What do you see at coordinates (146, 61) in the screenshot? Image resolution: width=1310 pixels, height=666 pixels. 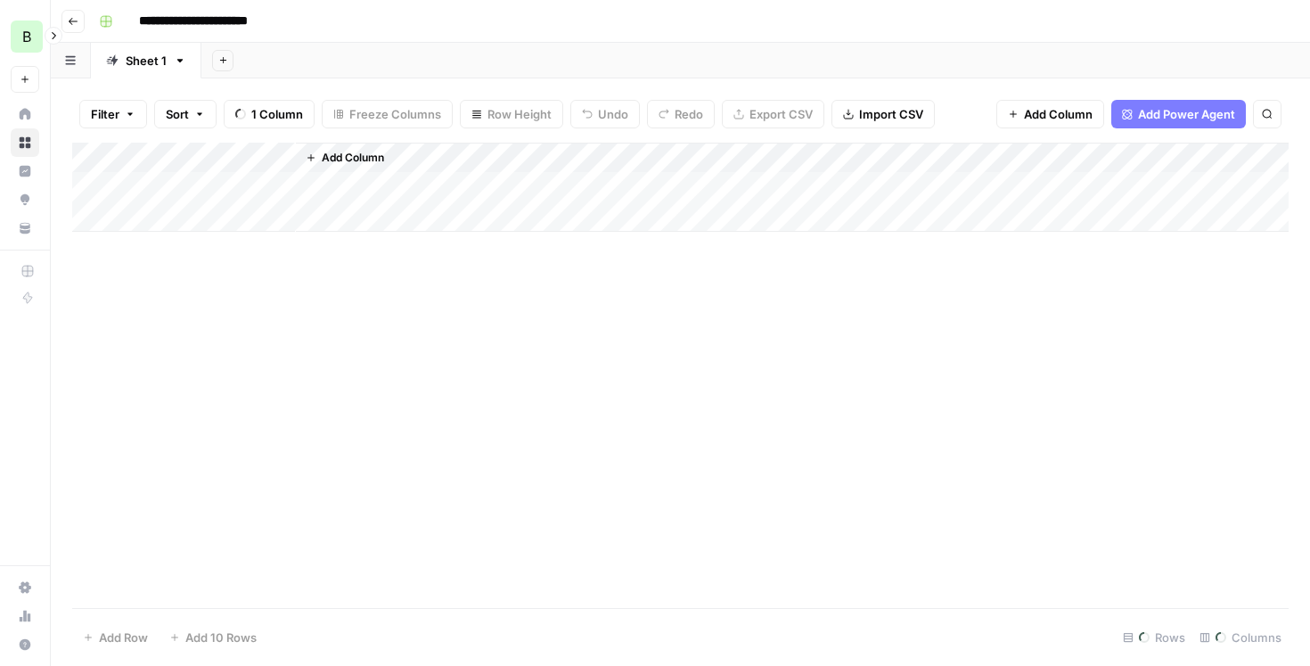 I see `a: Sheet 1` at bounding box center [146, 61].